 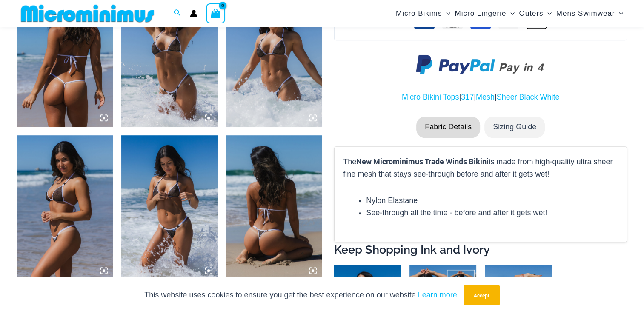 I want to click on a: Micro LingerieMenu ToggleMenu Toggle, so click(x=484, y=13).